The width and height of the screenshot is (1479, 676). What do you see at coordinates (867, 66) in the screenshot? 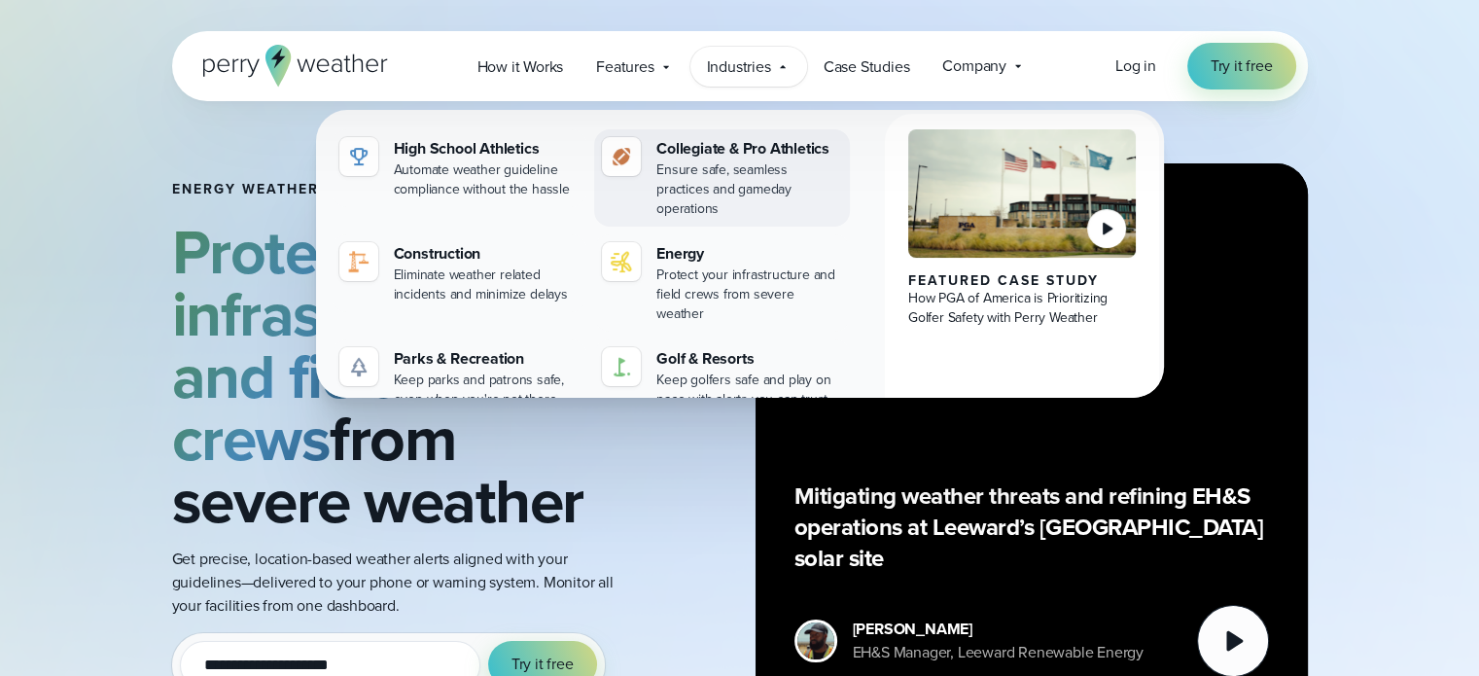
I see `a: Case Studies` at bounding box center [867, 66].